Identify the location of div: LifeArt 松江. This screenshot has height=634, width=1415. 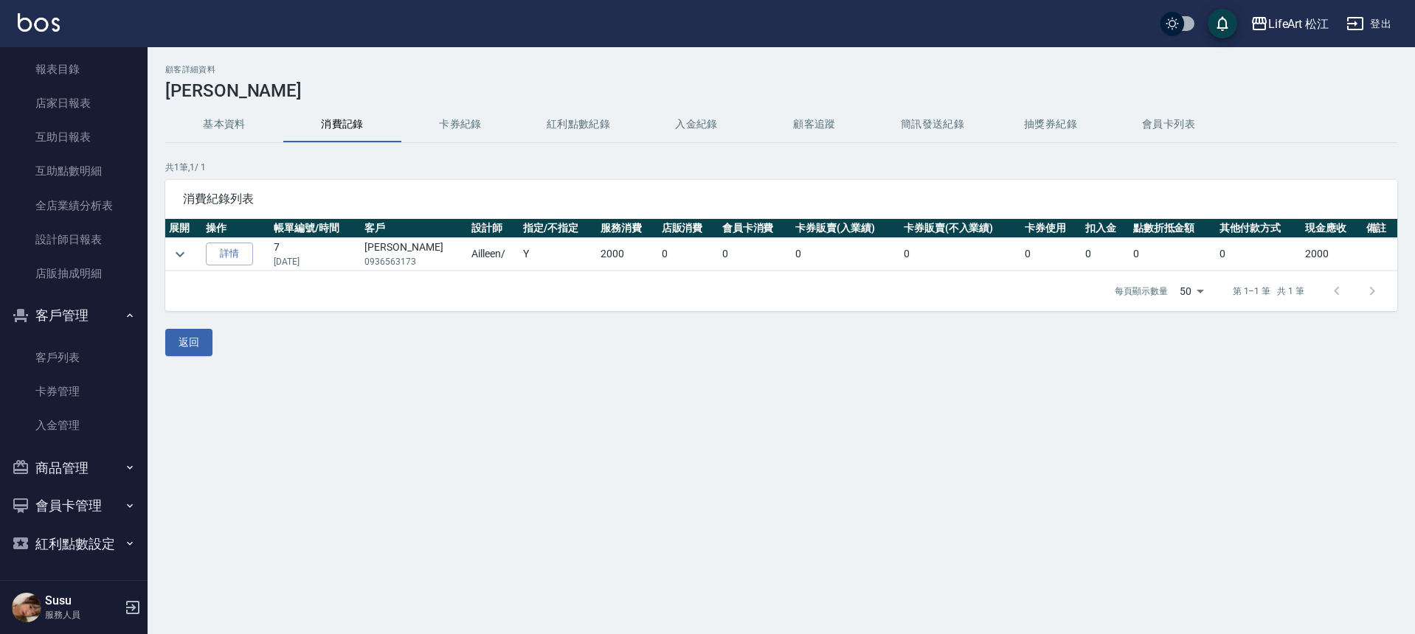
(1298, 24).